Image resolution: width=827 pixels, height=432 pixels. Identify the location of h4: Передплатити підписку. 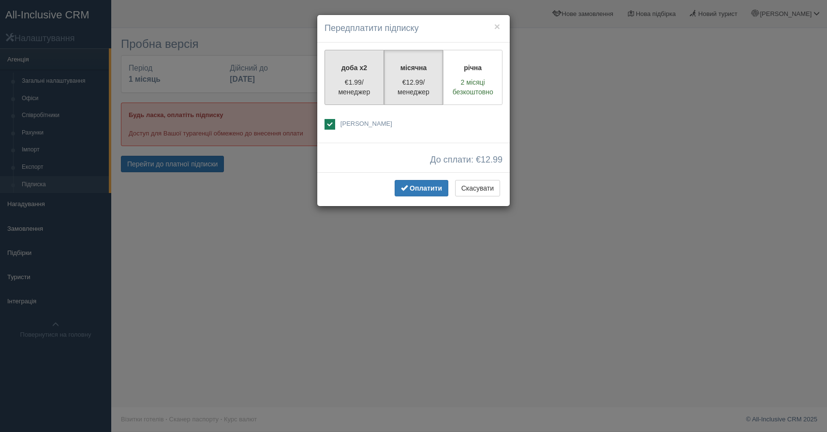
(414, 29).